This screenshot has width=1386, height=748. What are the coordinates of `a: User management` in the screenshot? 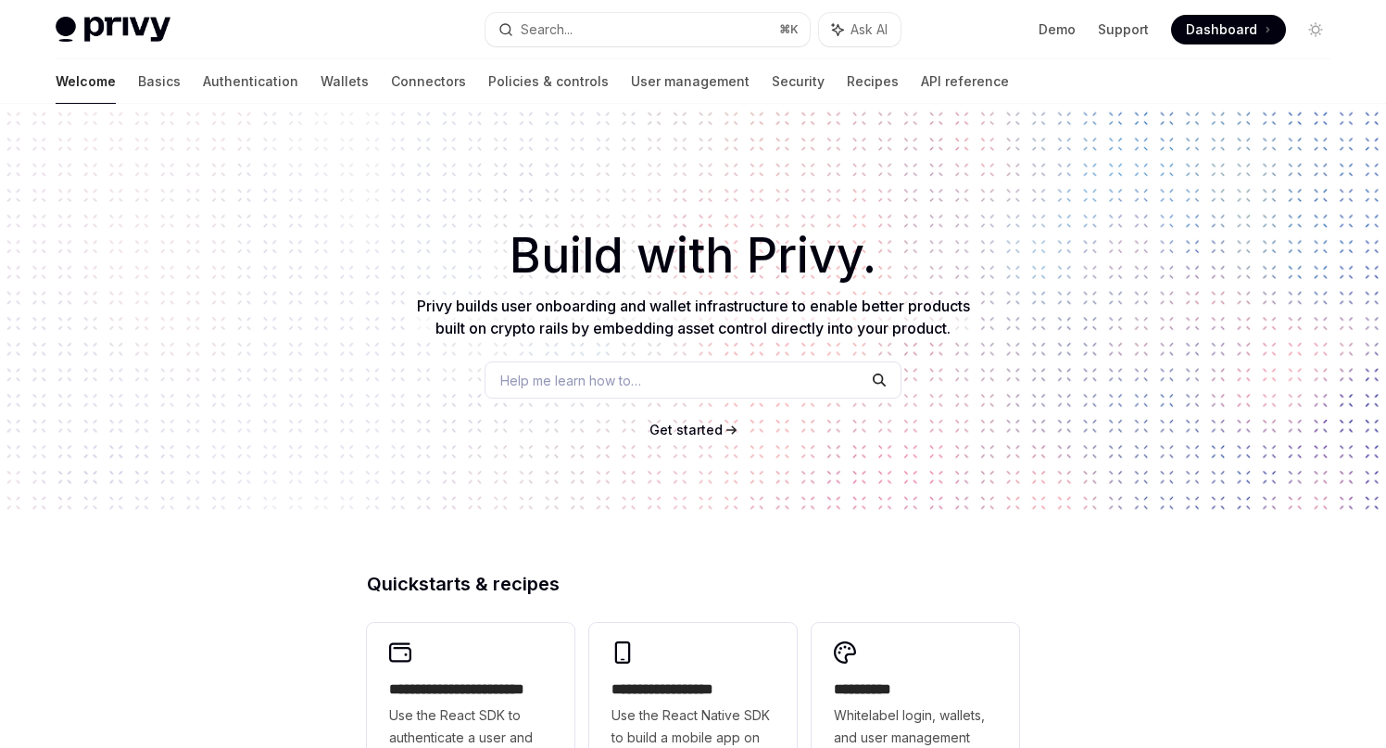 It's located at (690, 82).